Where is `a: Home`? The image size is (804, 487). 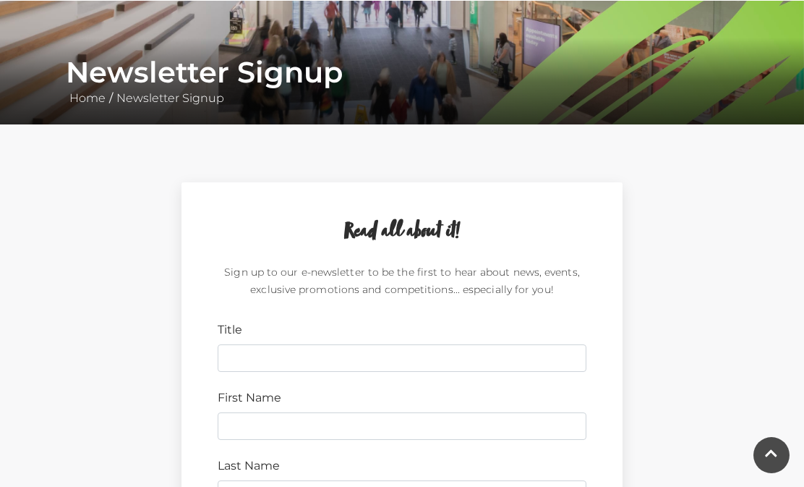
a: Home is located at coordinates (87, 97).